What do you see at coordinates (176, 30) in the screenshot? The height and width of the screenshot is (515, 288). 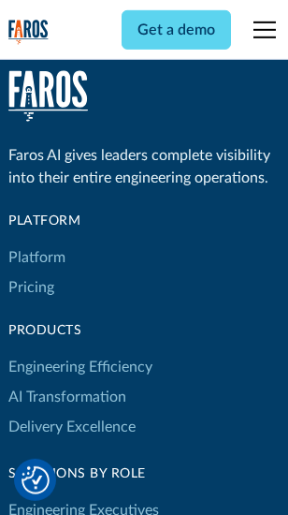 I see `a: Get a demo` at bounding box center [176, 30].